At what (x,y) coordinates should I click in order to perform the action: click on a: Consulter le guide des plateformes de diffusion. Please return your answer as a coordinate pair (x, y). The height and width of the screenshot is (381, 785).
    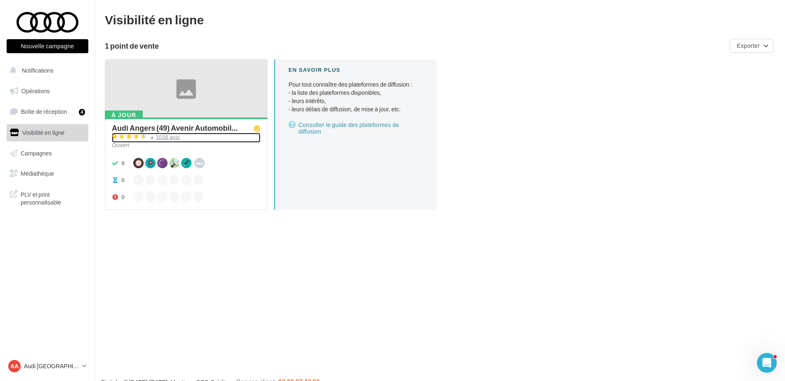
    Looking at the image, I should click on (356, 128).